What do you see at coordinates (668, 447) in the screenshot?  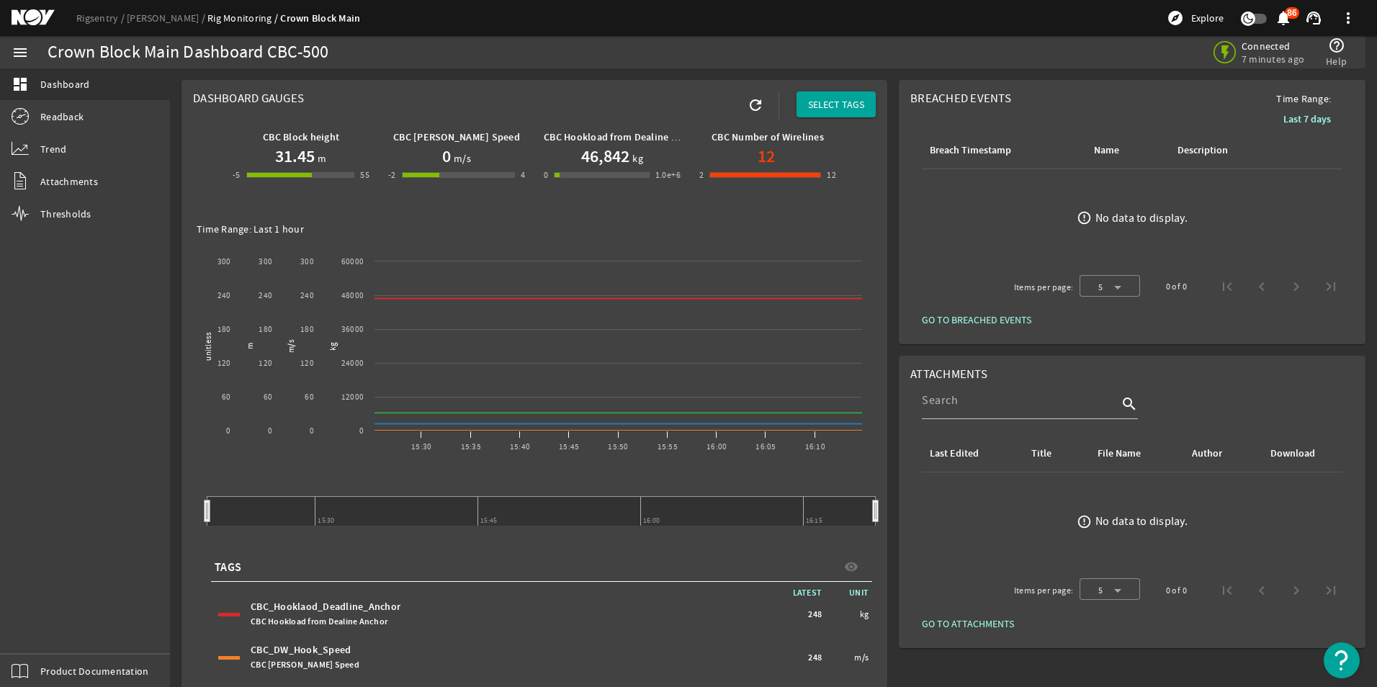 I see `text: 15:55` at bounding box center [668, 447].